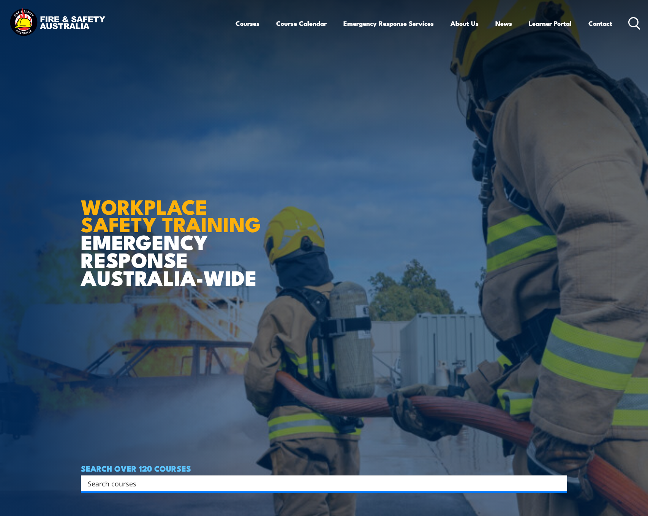 This screenshot has width=648, height=516. I want to click on h4: SEARCH OVER 120 COURSES, so click(324, 469).